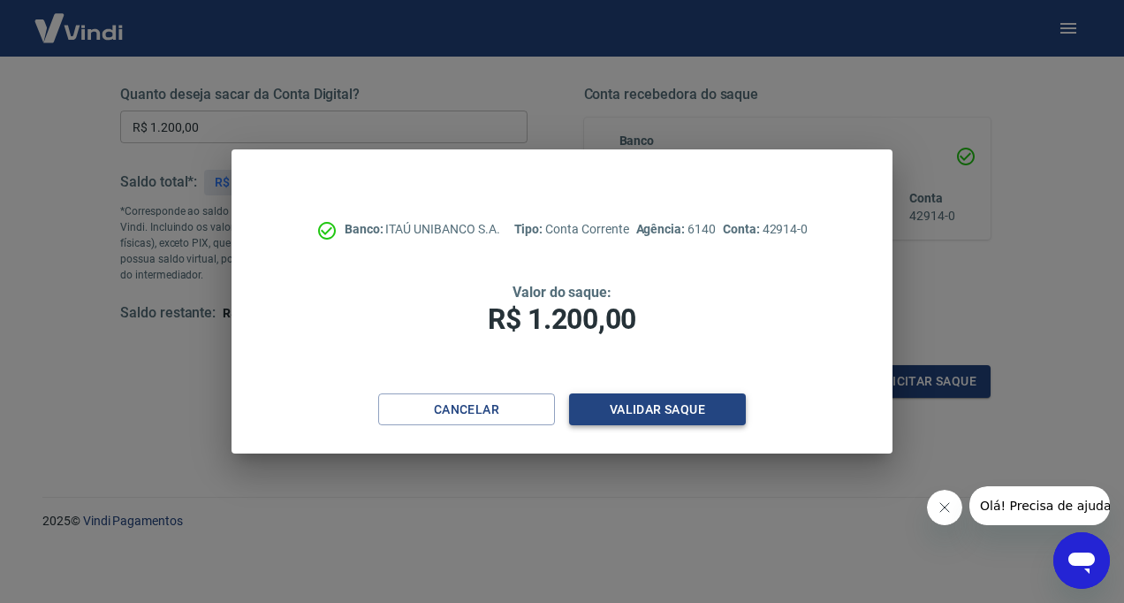  Describe the element at coordinates (562, 292) in the screenshot. I see `span: Valor do saque:` at that location.